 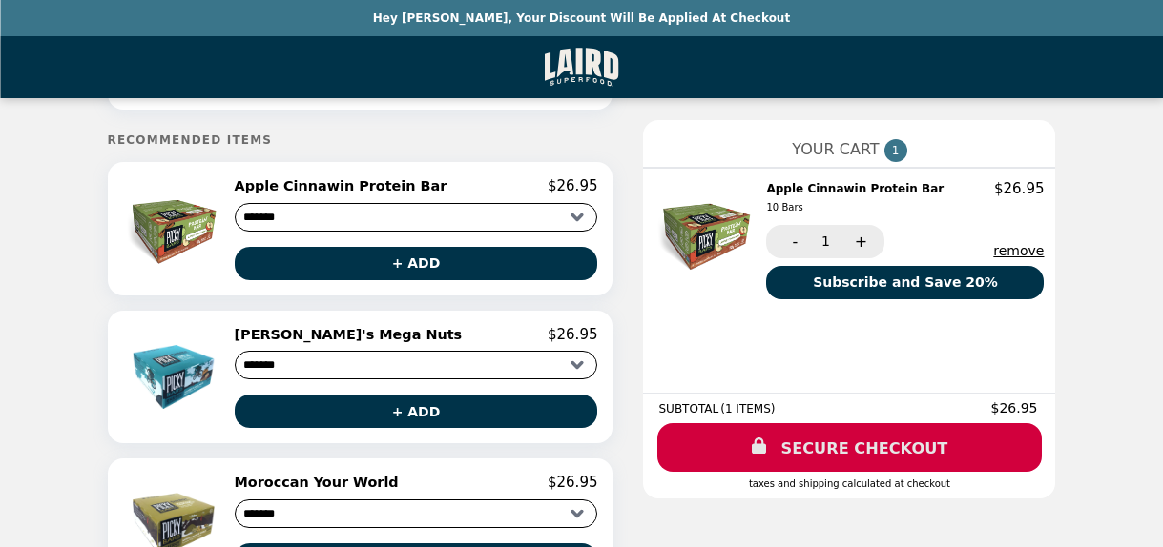 What do you see at coordinates (361, 140) in the screenshot?
I see `h5: Recommended Items` at bounding box center [361, 140].